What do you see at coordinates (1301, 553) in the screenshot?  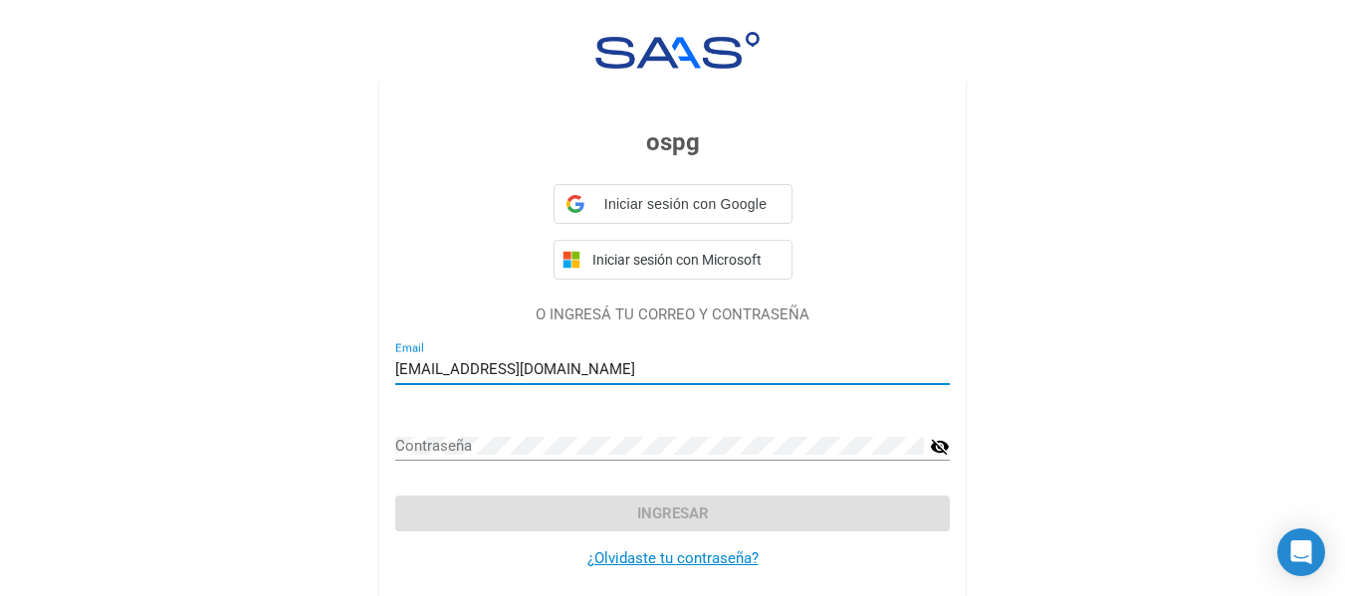 I see `div: Open Intercom Messenger` at bounding box center [1301, 553].